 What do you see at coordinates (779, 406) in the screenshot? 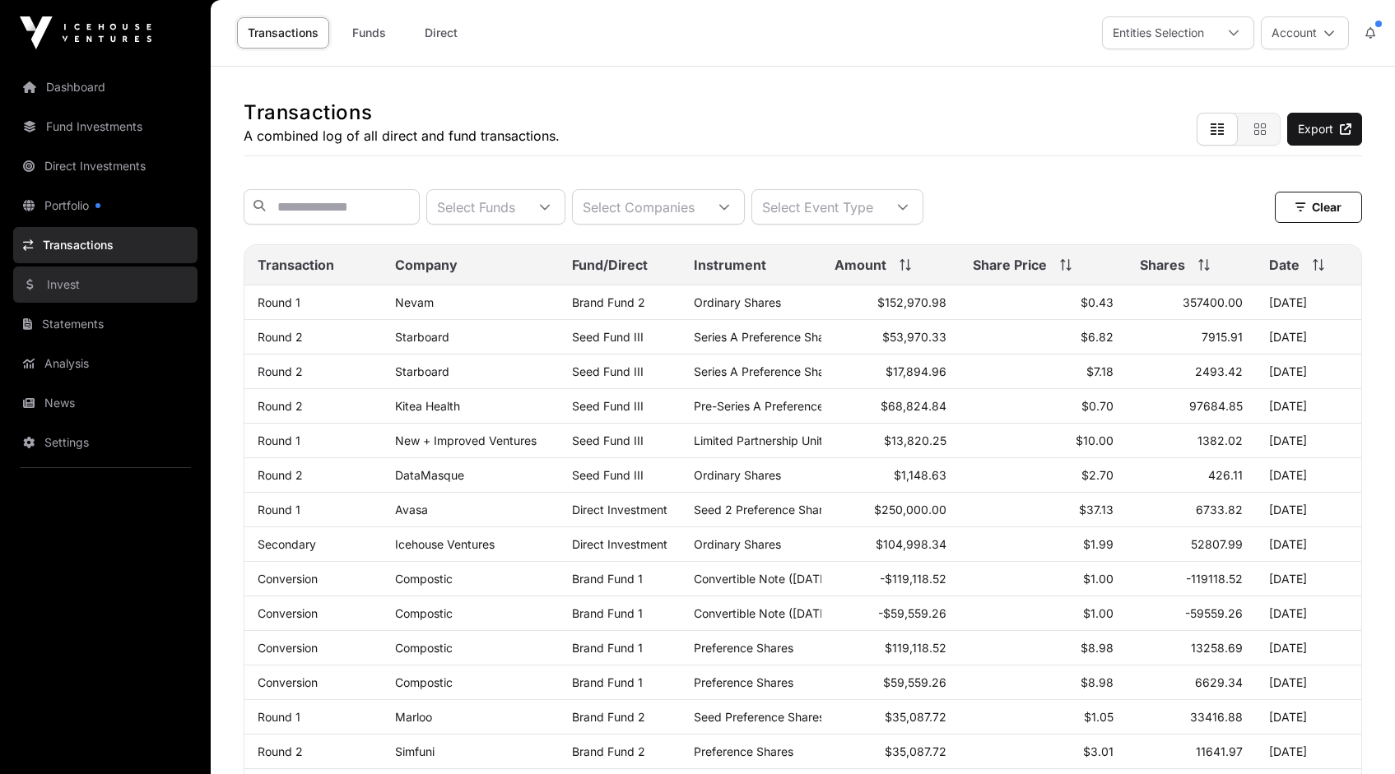
I see `span: Pre-Series A Preference Shares` at bounding box center [779, 406].